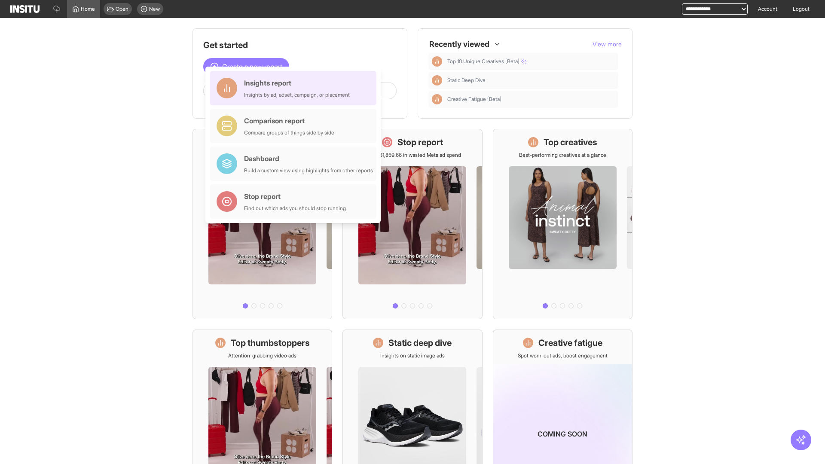  Describe the element at coordinates (309, 171) in the screenshot. I see `div: Build a custom view using highlights from other reports` at that location.